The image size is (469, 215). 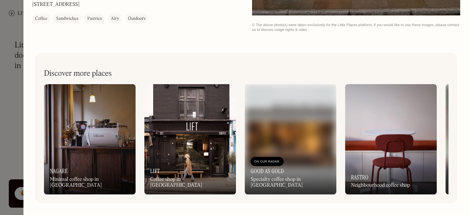 What do you see at coordinates (267, 171) in the screenshot?
I see `h3: Good As Gold` at bounding box center [267, 171].